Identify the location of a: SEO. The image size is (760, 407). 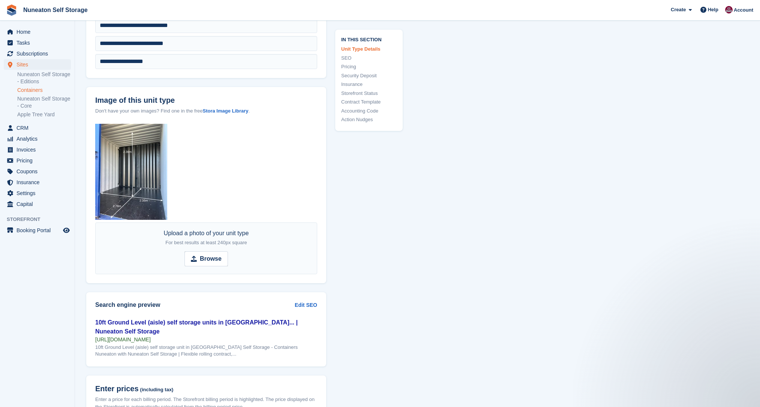
(369, 58).